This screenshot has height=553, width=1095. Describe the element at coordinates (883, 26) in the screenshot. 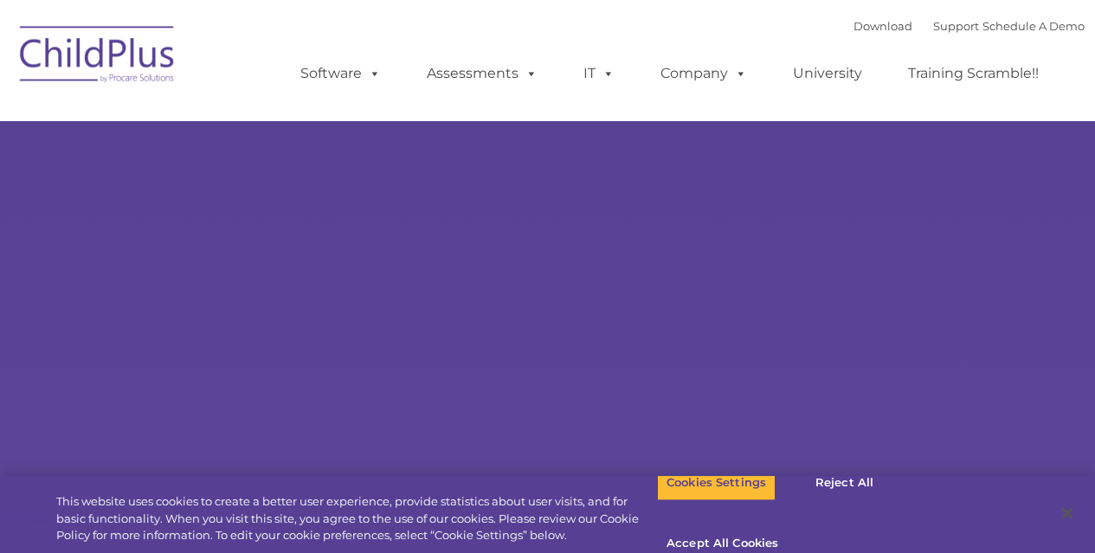

I see `a: Download` at that location.